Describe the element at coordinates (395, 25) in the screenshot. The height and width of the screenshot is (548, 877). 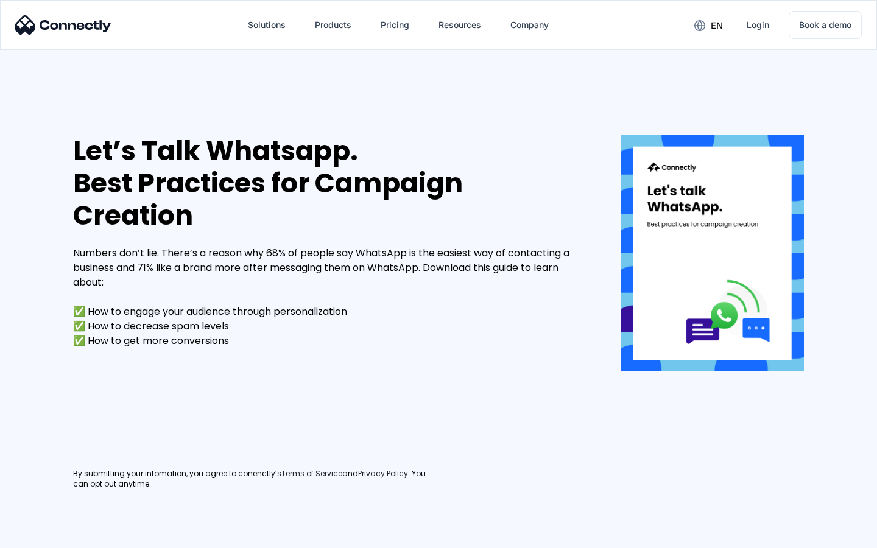
I see `a: Pricing` at that location.